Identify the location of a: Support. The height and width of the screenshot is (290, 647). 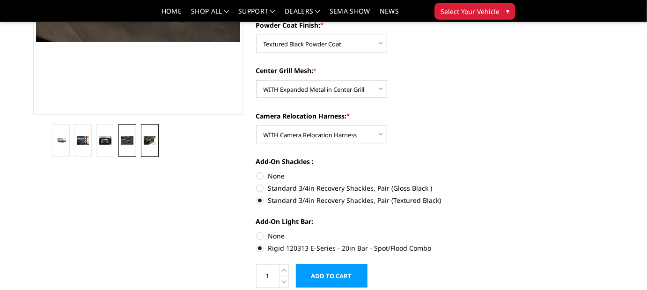
(257, 15).